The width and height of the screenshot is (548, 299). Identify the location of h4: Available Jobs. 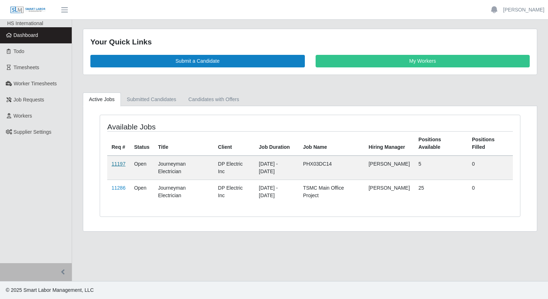
(189, 127).